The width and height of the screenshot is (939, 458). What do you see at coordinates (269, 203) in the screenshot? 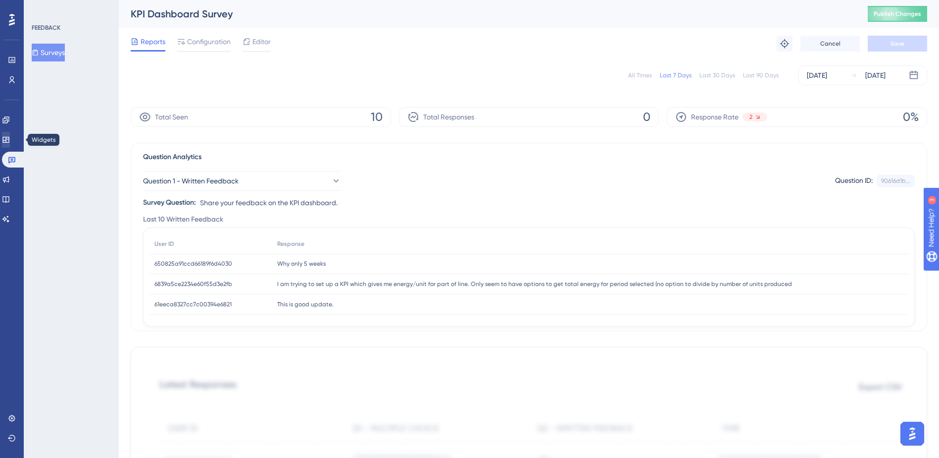
I see `span: Share your feedback on the KPI dashboard.` at bounding box center [269, 203].